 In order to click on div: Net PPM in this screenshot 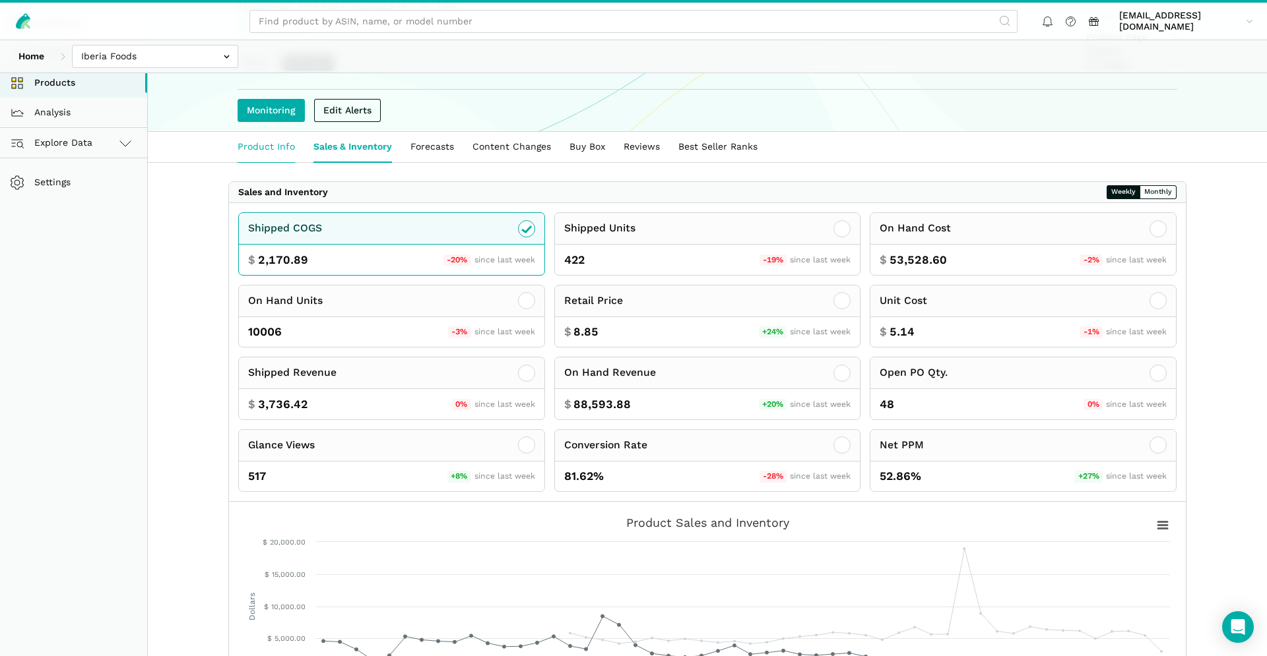, I will do `click(901, 445)`.